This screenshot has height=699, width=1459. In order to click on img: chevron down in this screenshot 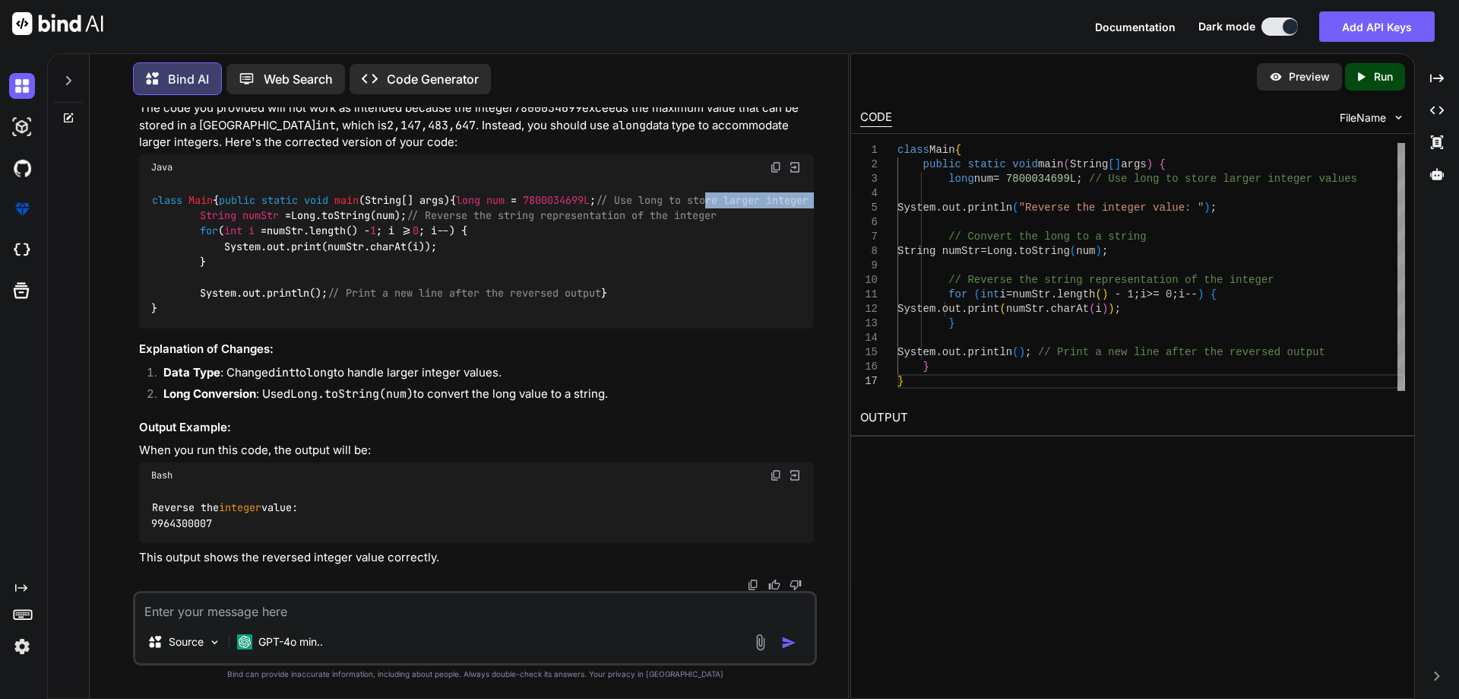, I will do `click(1399, 117)`.